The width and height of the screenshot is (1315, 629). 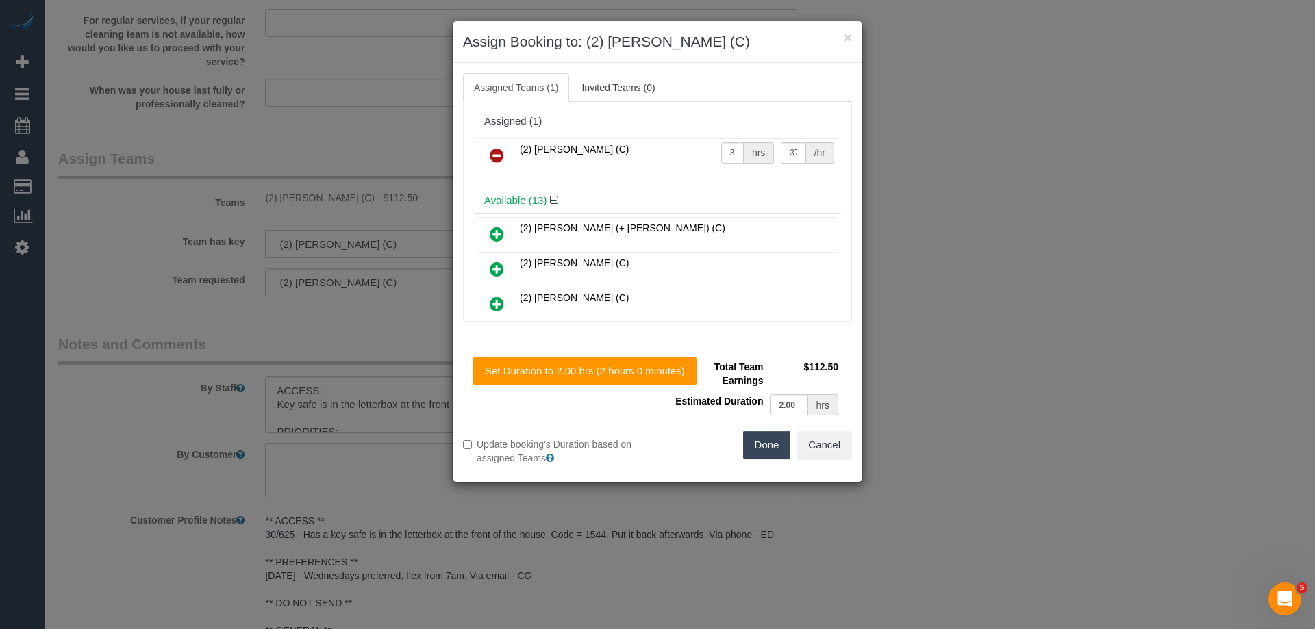 What do you see at coordinates (719, 401) in the screenshot?
I see `span: Estimated Duration` at bounding box center [719, 401].